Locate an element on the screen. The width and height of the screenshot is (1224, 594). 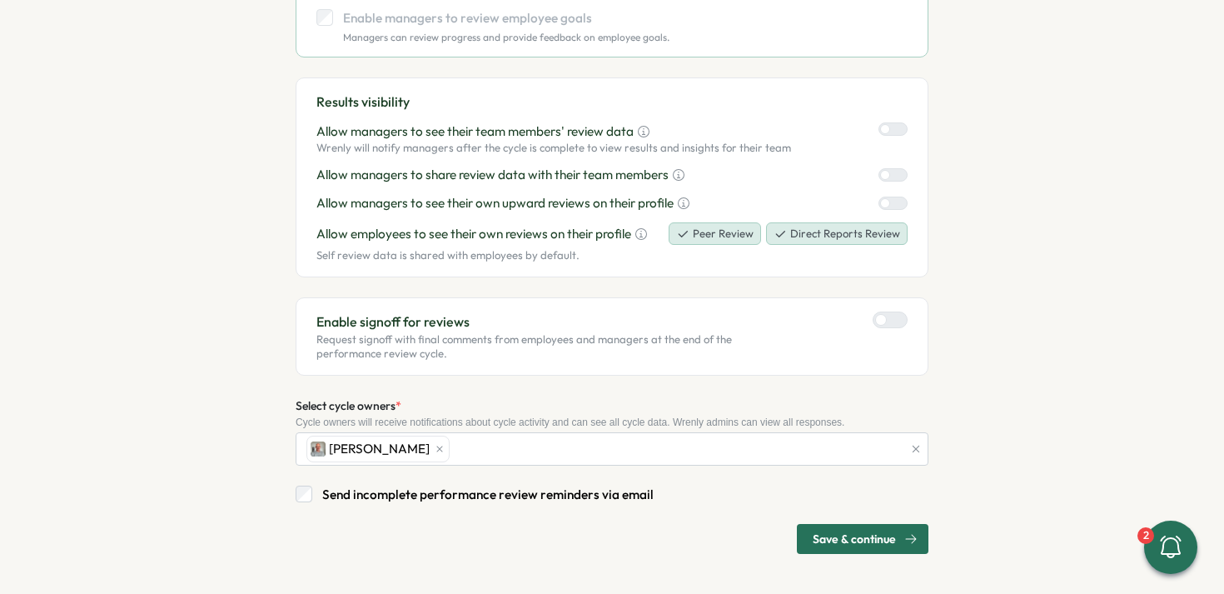
button: Save & continue is located at coordinates (863, 539).